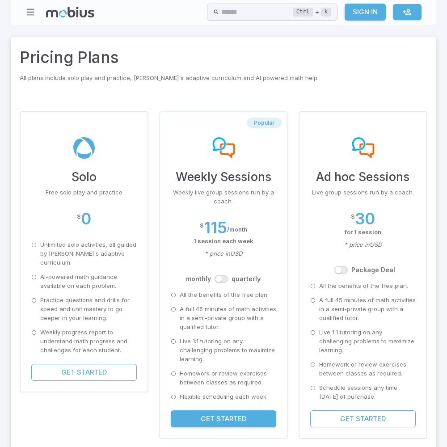  I want to click on h2: Pricing Plans, so click(224, 58).